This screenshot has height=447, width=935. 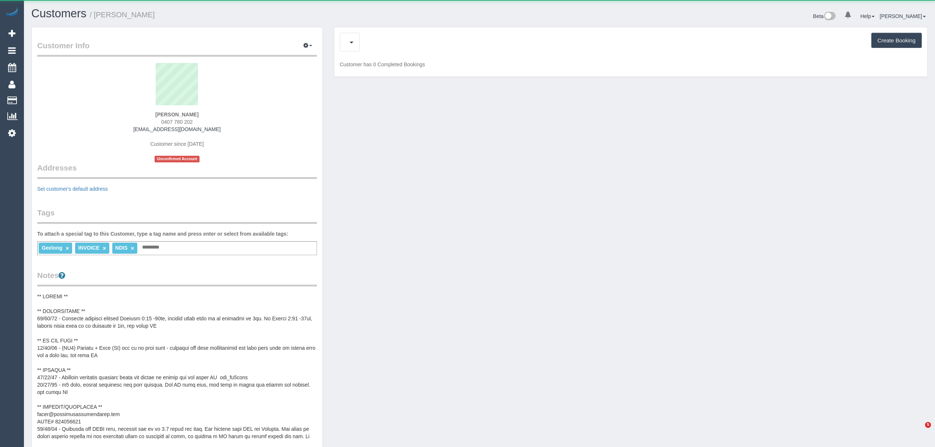 I want to click on pre: ** LOREMI ** ** DOLORSITAME ** 69/60/72 - Consecte adipisci elitsed Doeiusm 0:15 -90te, incidid u..., so click(x=177, y=366).